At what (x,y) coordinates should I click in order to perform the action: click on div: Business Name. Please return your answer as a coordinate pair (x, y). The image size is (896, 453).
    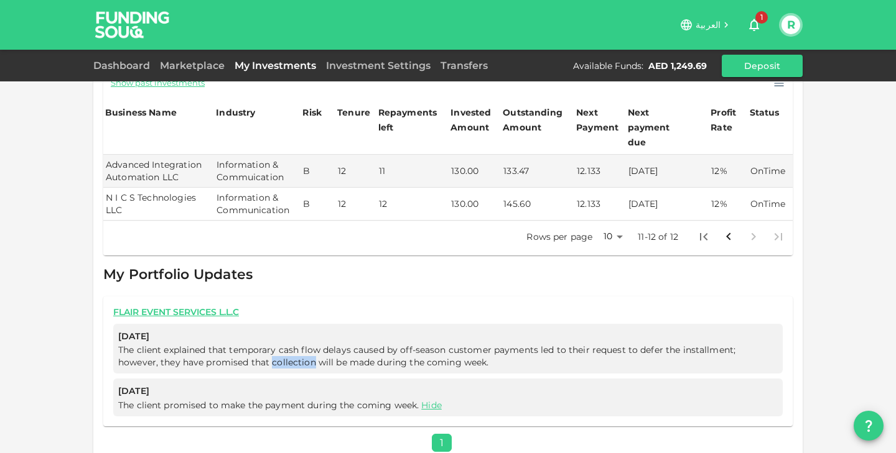
    Looking at the image, I should click on (141, 113).